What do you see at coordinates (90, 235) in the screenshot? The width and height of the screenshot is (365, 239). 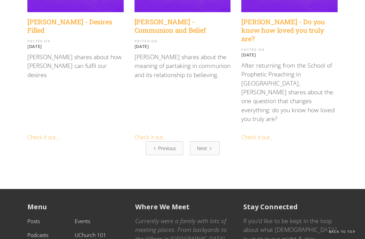 I see `a: UChurch 101` at bounding box center [90, 235].